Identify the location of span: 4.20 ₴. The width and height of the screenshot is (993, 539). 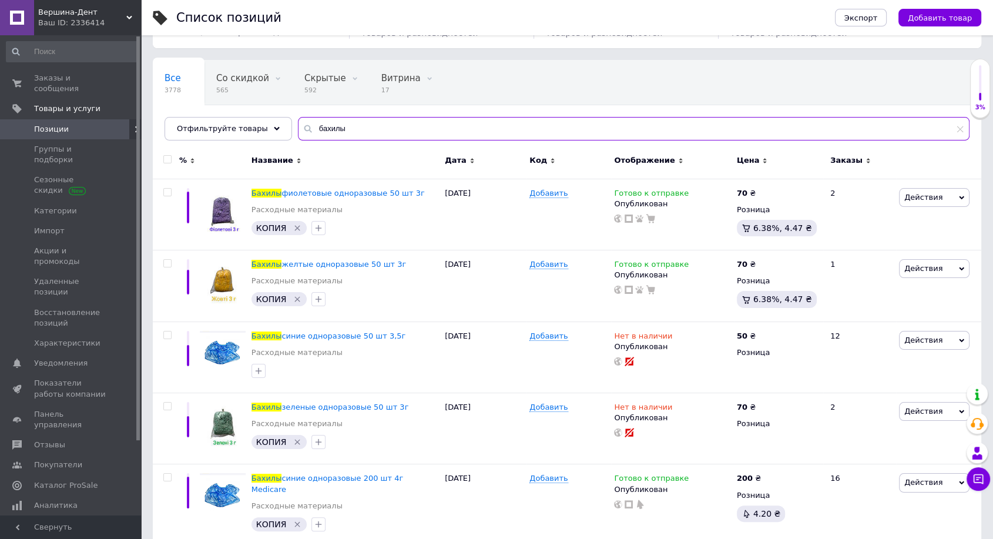
(767, 513).